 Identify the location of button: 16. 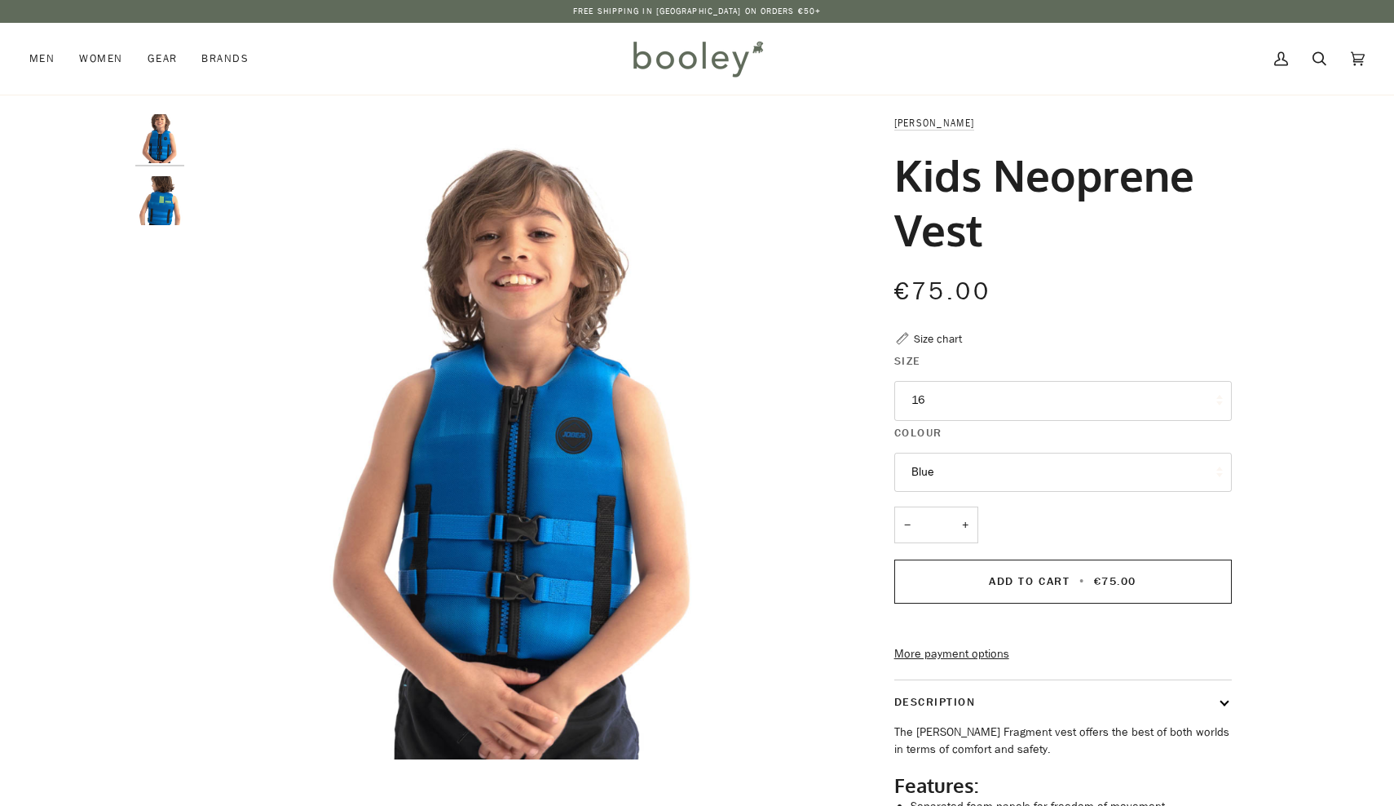
(1063, 400).